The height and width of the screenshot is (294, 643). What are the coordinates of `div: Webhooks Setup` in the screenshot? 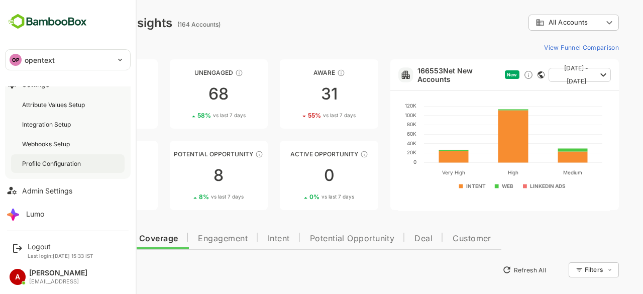 It's located at (47, 144).